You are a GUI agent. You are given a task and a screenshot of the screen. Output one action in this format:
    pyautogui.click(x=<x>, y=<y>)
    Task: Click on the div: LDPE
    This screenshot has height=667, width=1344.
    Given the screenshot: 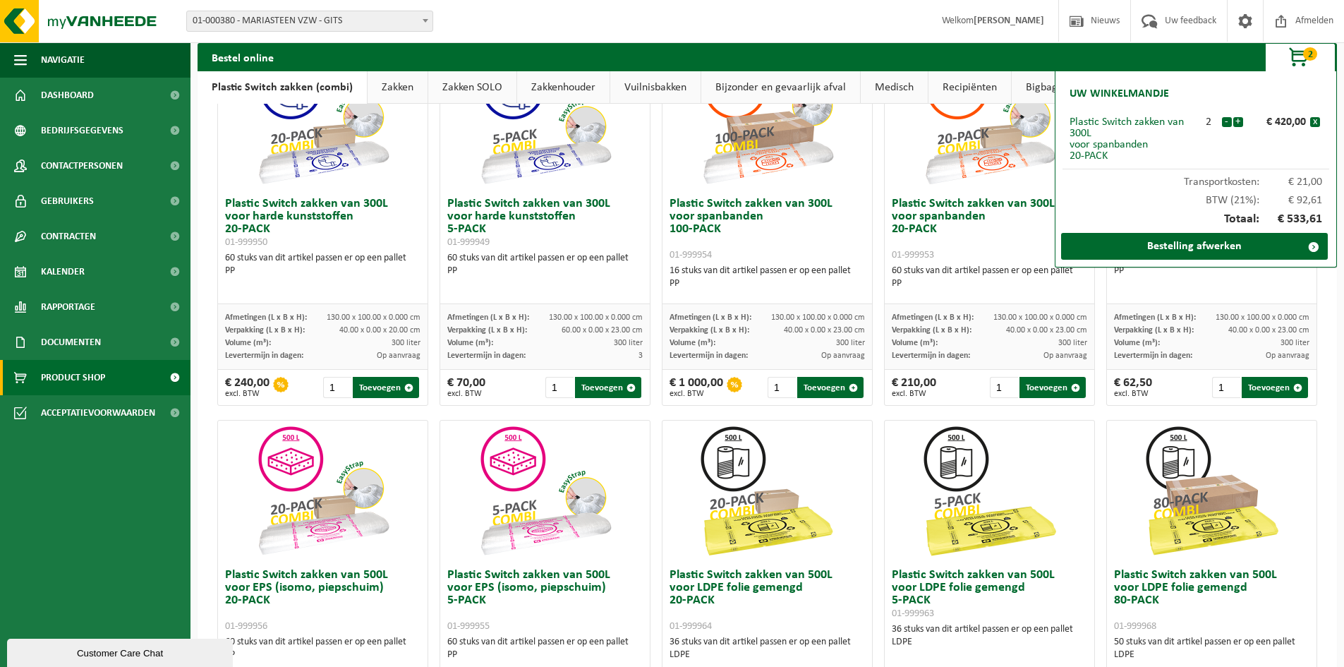 What is the action you would take?
    pyautogui.click(x=989, y=642)
    